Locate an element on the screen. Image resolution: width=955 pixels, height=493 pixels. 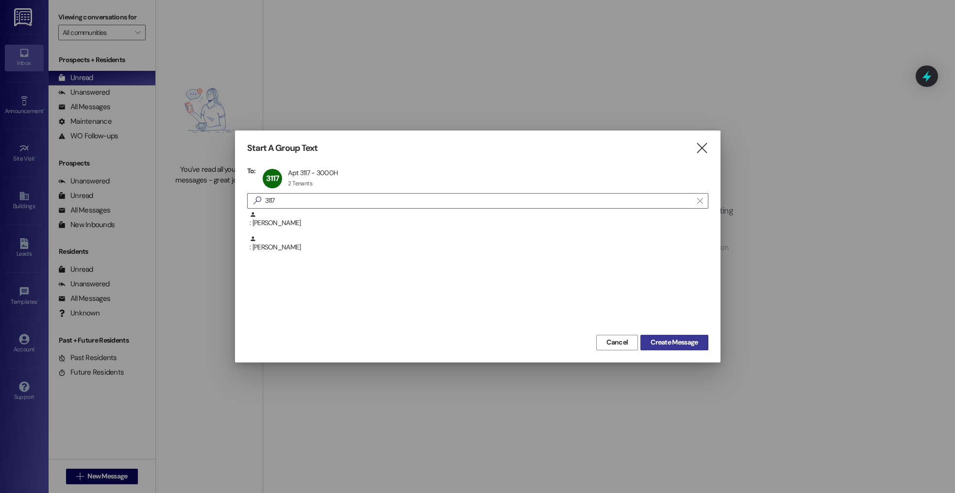
span: 3117 is located at coordinates (273, 178).